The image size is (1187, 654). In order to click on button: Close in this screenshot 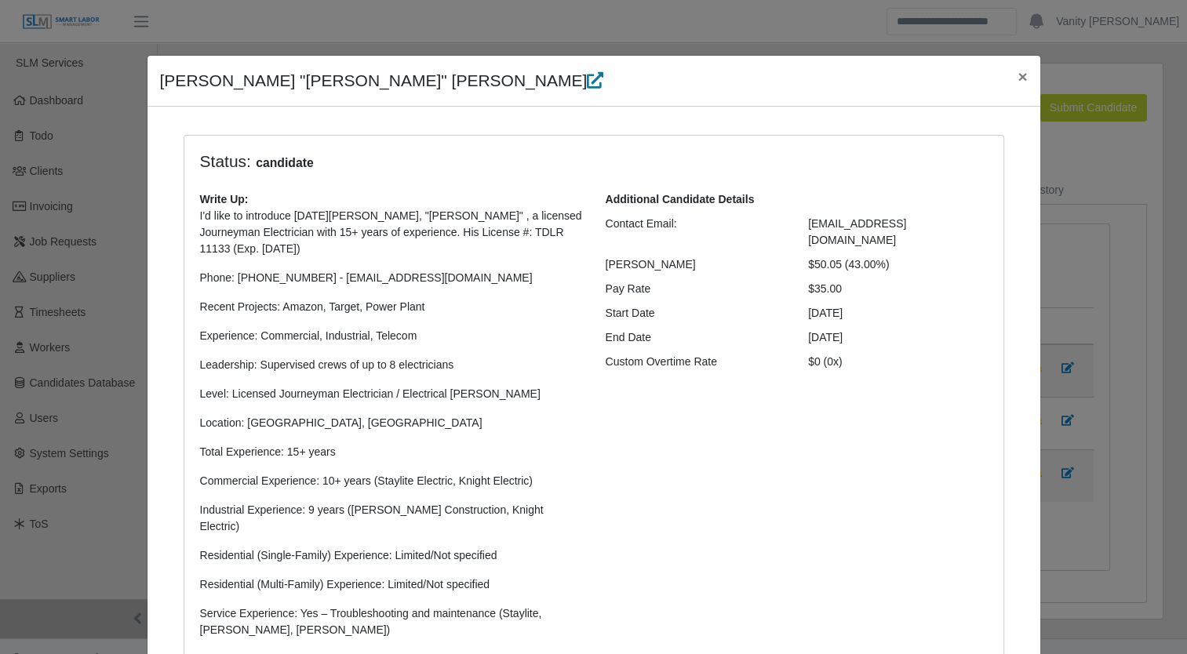, I will do `click(1022, 76)`.